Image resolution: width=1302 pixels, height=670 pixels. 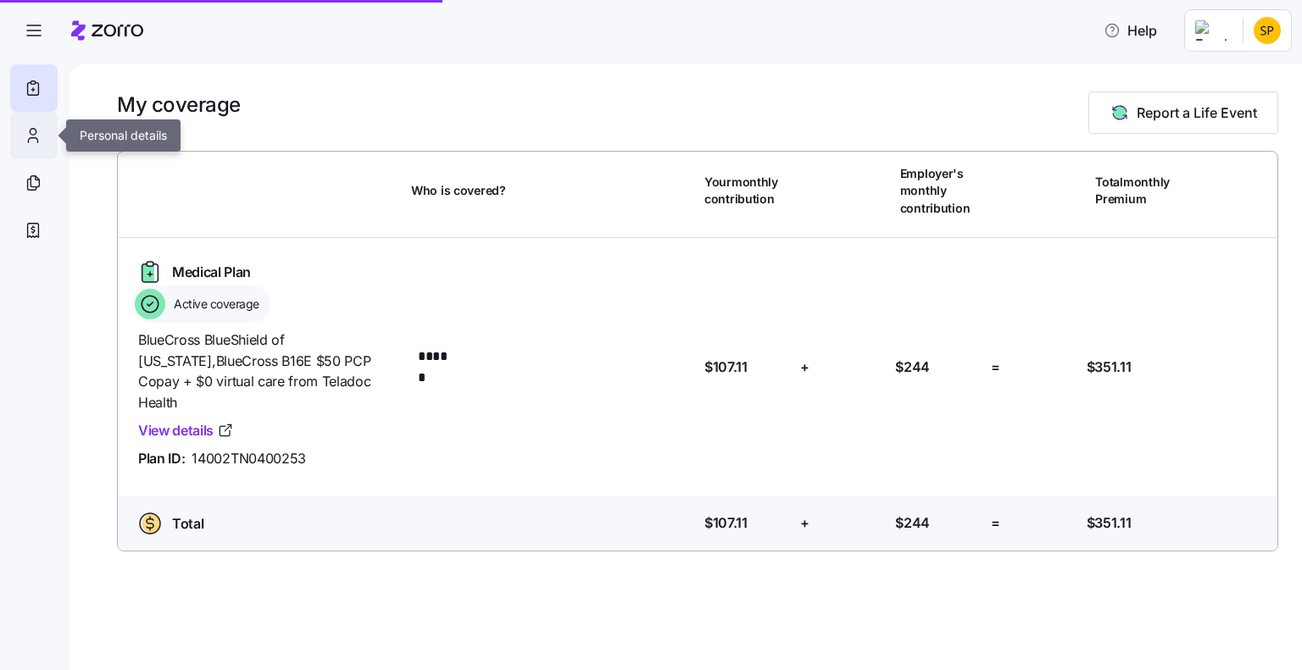 What do you see at coordinates (1137, 191) in the screenshot?
I see `span: Total monthly Premium` at bounding box center [1137, 191].